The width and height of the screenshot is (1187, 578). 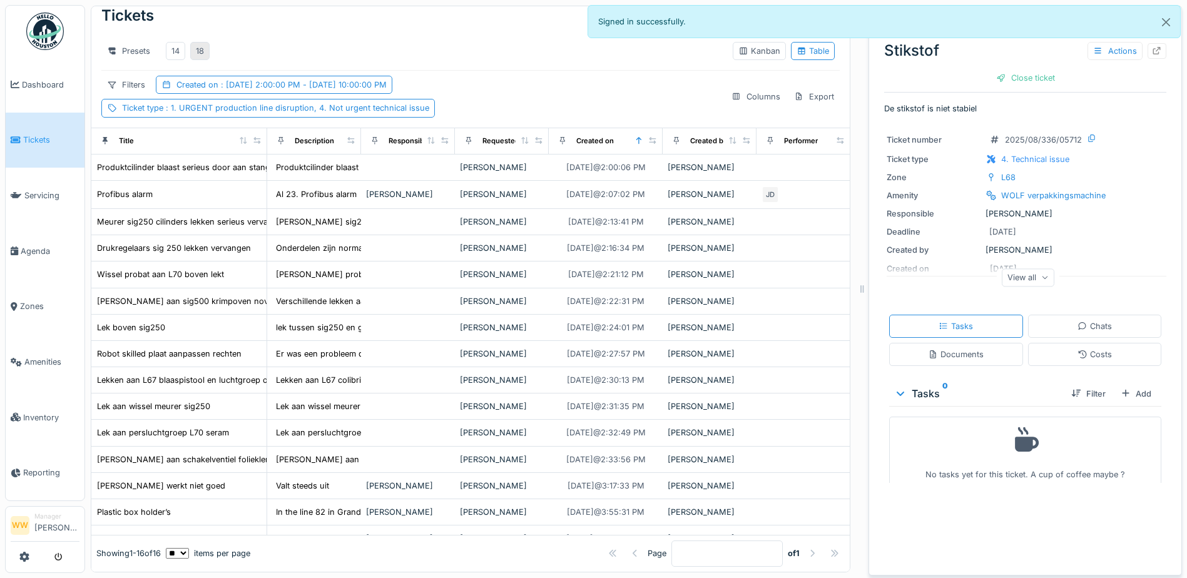 I want to click on span: Tickets, so click(x=51, y=140).